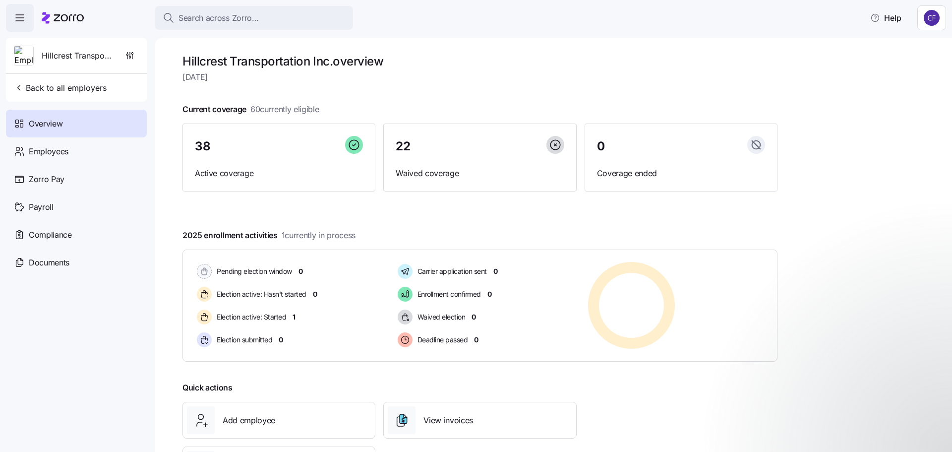 This screenshot has height=452, width=952. I want to click on span: Back to all employers, so click(60, 88).